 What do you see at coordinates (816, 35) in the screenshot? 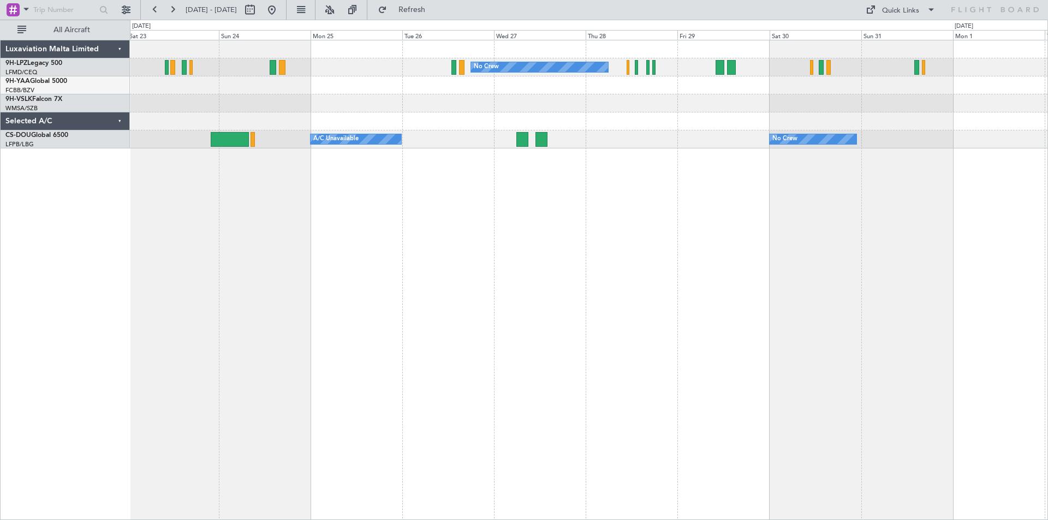
I see `div: Sat 30` at bounding box center [816, 35].